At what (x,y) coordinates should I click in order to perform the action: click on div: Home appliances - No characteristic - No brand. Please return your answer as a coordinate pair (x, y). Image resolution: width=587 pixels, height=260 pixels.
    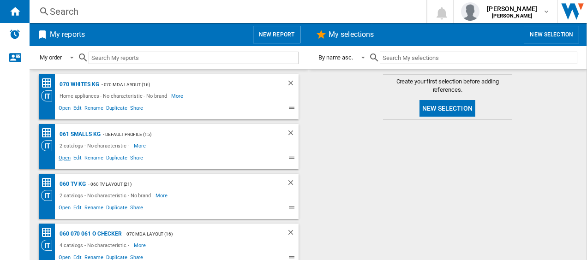
    Looking at the image, I should click on (114, 96).